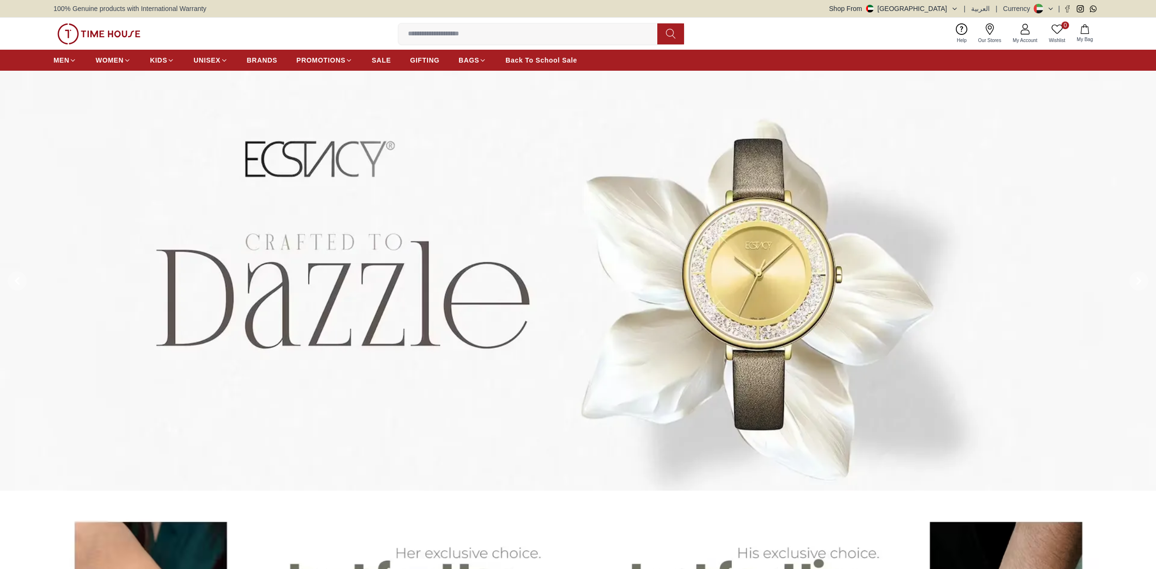 Image resolution: width=1156 pixels, height=569 pixels. Describe the element at coordinates (207, 60) in the screenshot. I see `span: UNISEX` at that location.